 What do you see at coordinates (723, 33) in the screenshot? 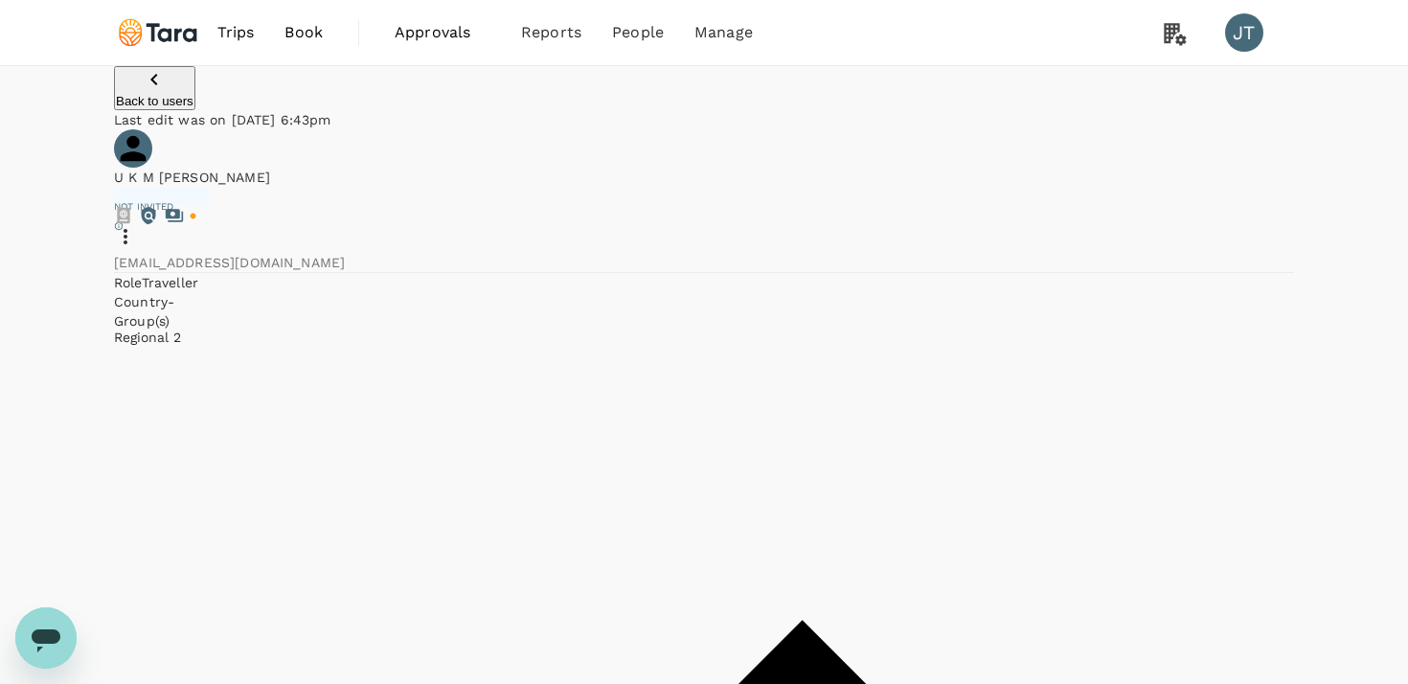
I see `span: Manage` at bounding box center [723, 33].